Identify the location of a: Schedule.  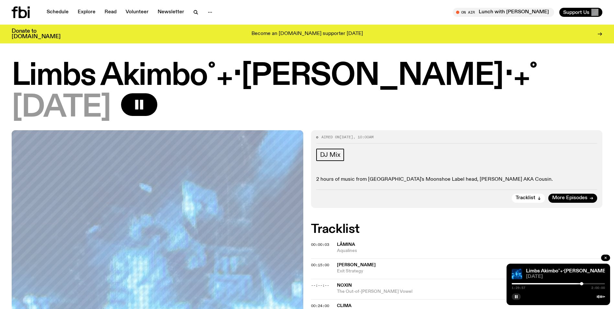
(58, 12).